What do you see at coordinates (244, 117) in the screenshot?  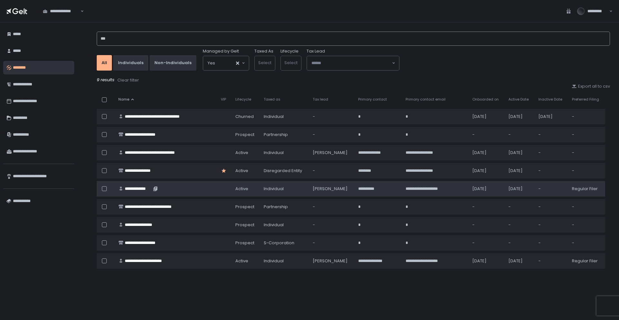 I see `span: churned` at bounding box center [244, 117].